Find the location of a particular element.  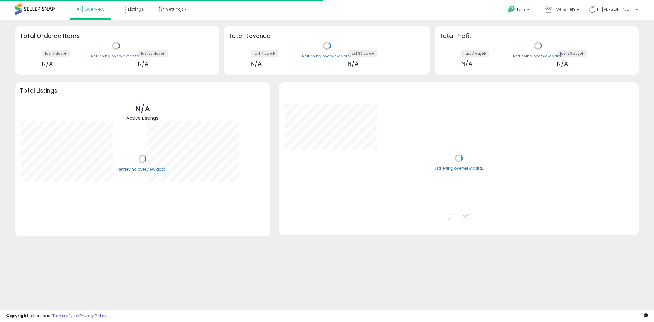

a: Help is located at coordinates (519, 10).